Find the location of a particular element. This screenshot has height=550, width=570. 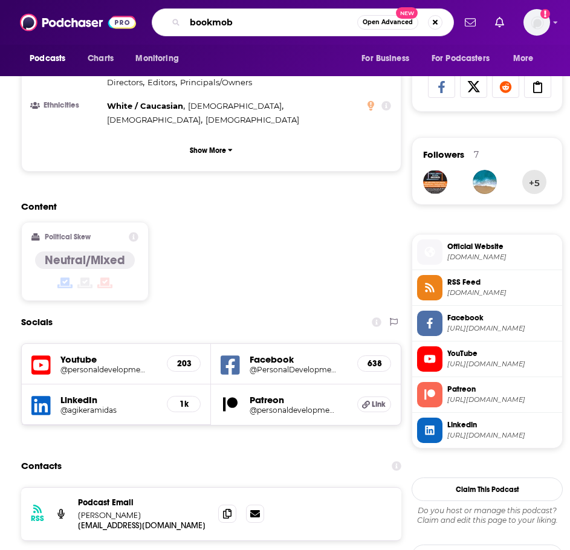

button: Claim This Podcast is located at coordinates (487, 489).